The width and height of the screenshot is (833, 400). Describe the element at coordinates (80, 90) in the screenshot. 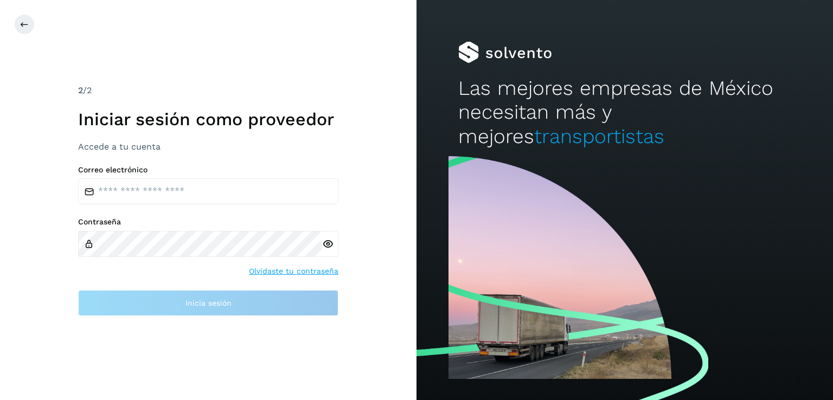

I see `span: 2` at that location.